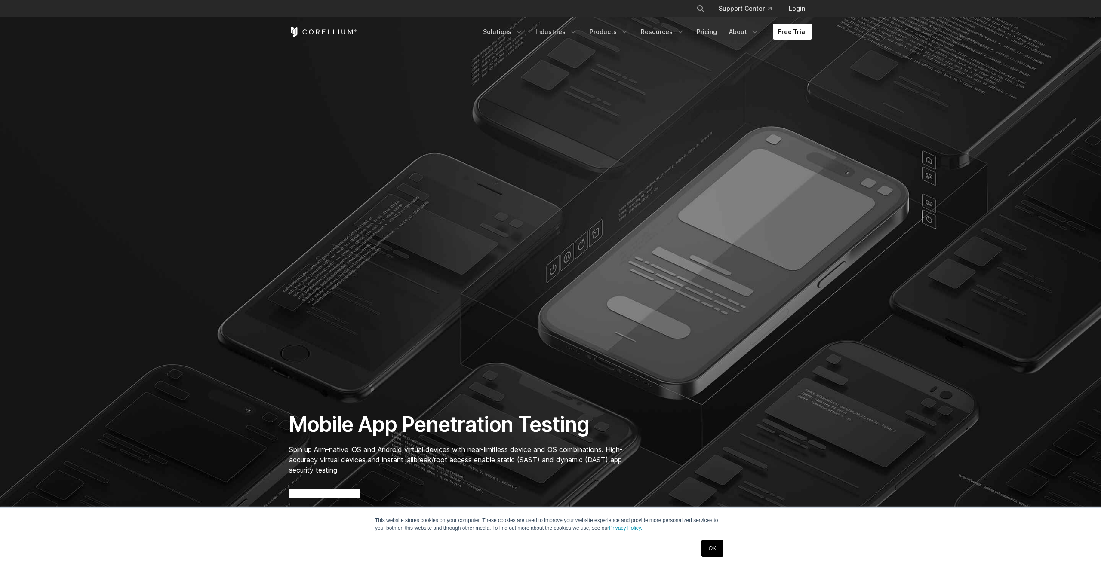 The width and height of the screenshot is (1101, 568). I want to click on a: Resources, so click(663, 32).